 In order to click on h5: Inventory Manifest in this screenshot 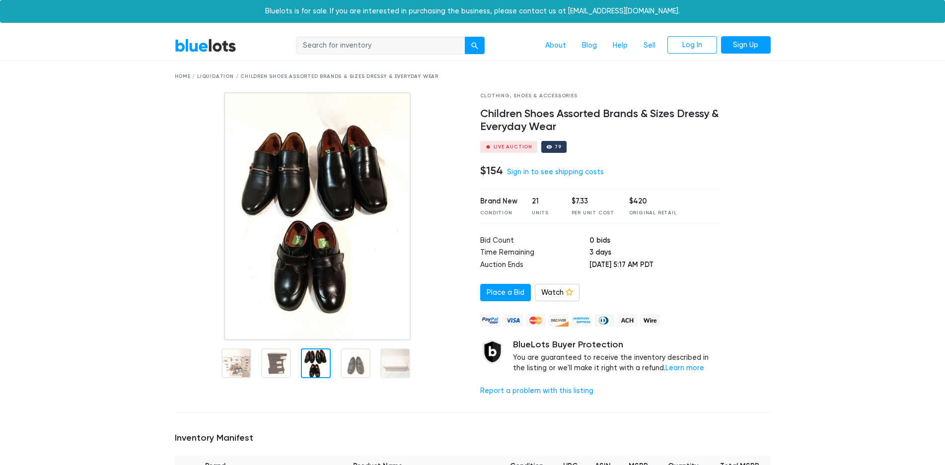, I will do `click(473, 439)`.